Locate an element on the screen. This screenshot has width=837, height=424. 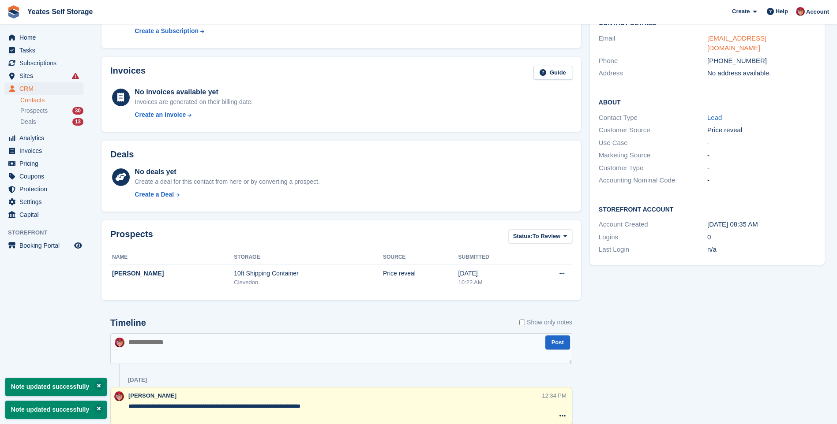
span: Capital is located at coordinates (46, 215).